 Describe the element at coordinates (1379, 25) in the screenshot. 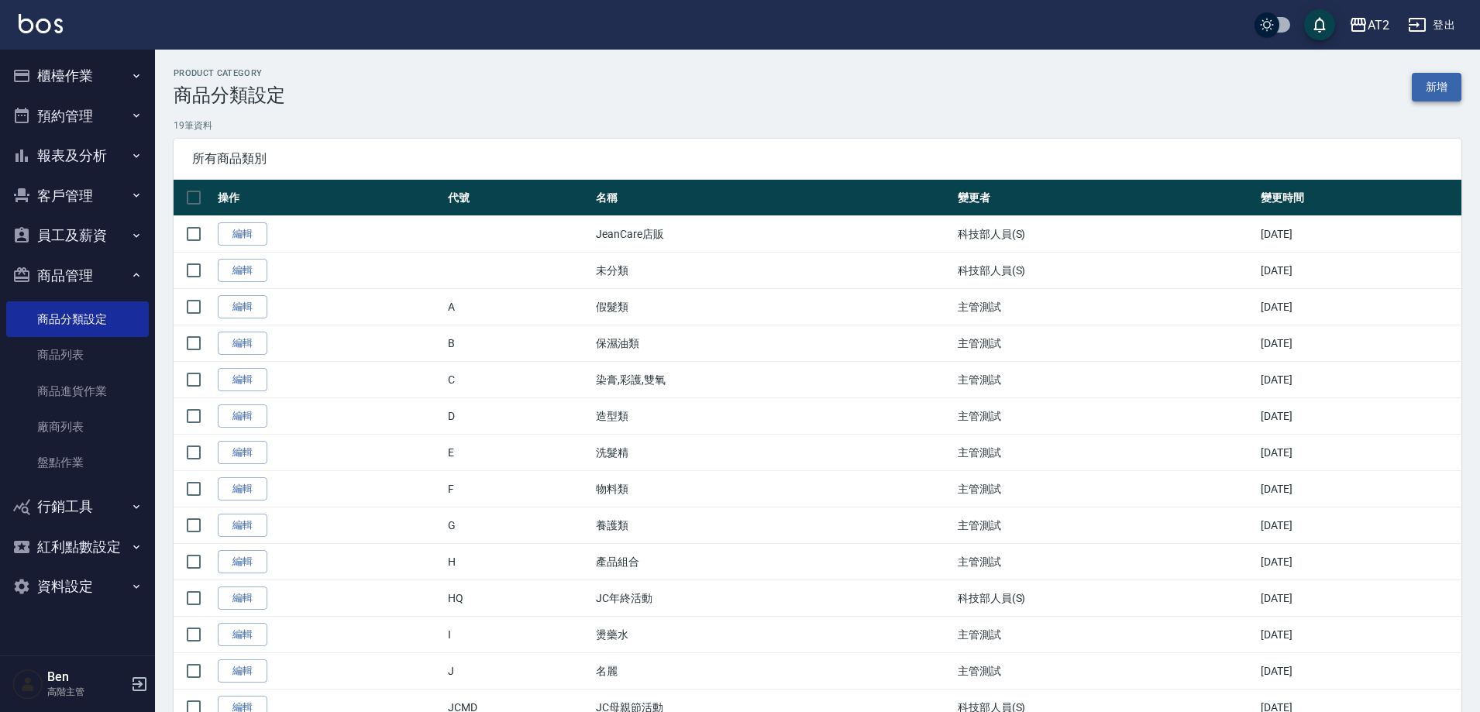

I see `div: AT2` at that location.